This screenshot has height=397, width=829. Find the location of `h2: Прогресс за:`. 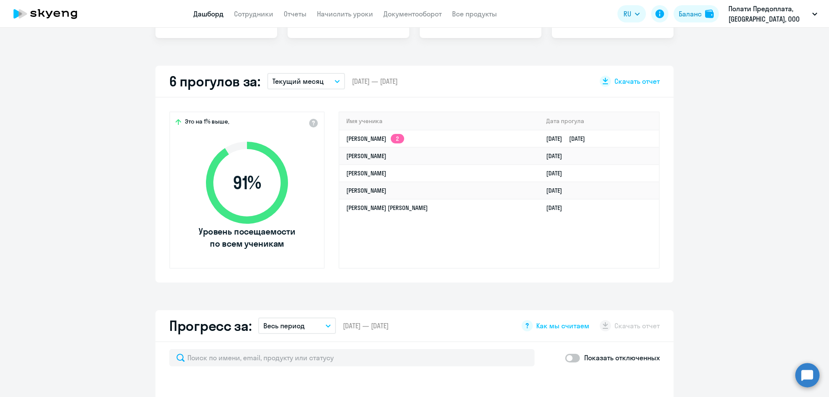

h2: Прогресс за: is located at coordinates (210, 326).